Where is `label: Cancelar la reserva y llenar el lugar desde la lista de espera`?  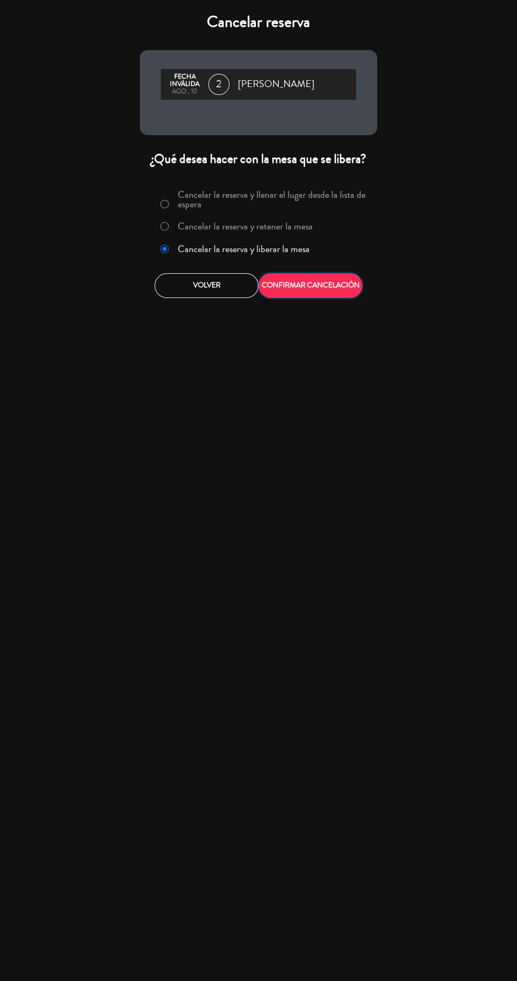
label: Cancelar la reserva y llenar el lugar desde la lista de espera is located at coordinates (274, 199).